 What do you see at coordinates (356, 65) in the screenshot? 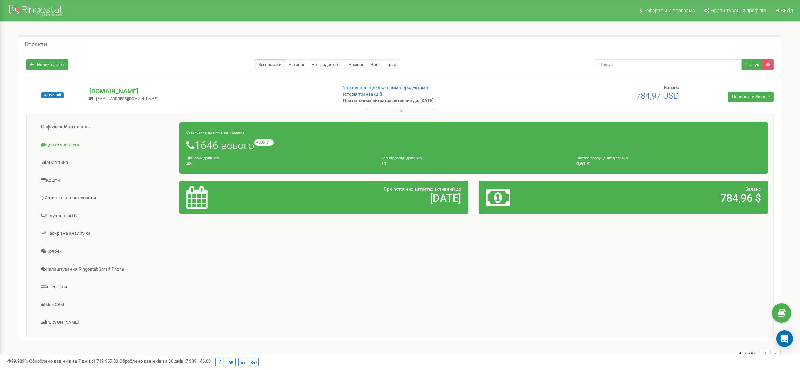
I see `a: Архівні` at bounding box center [356, 65].